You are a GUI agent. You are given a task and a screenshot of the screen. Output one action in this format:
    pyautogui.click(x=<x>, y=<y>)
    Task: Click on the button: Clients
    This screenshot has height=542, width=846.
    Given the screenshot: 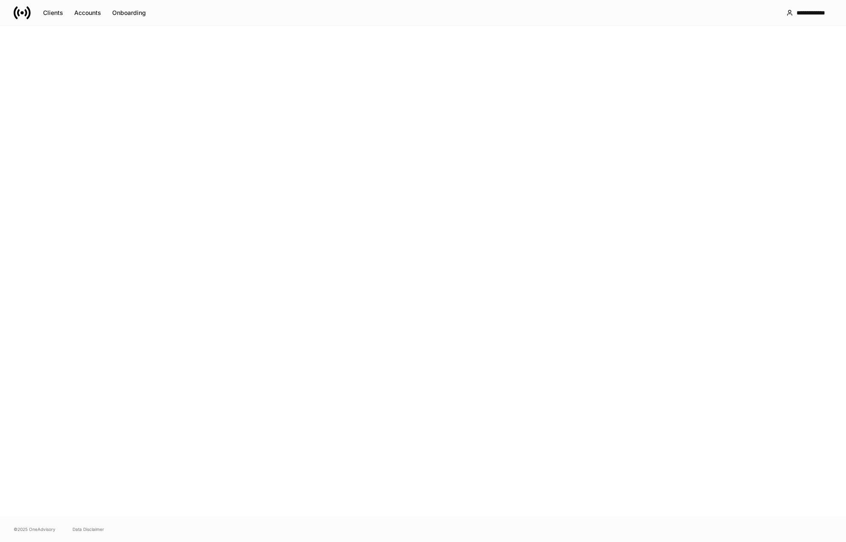 What is the action you would take?
    pyautogui.click(x=53, y=13)
    